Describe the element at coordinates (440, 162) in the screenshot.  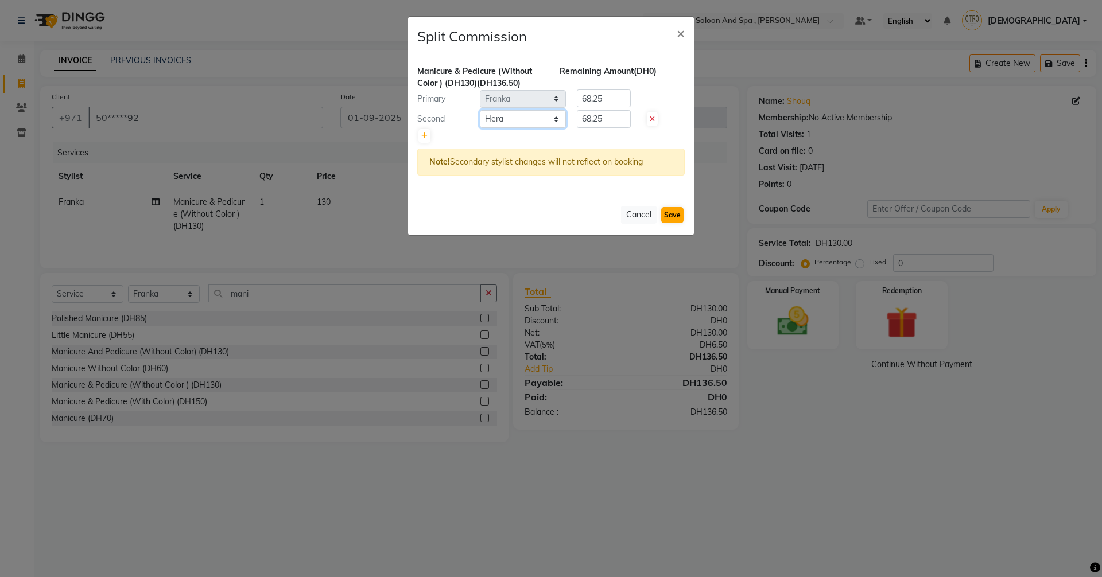
I see `strong: Note!` at that location.